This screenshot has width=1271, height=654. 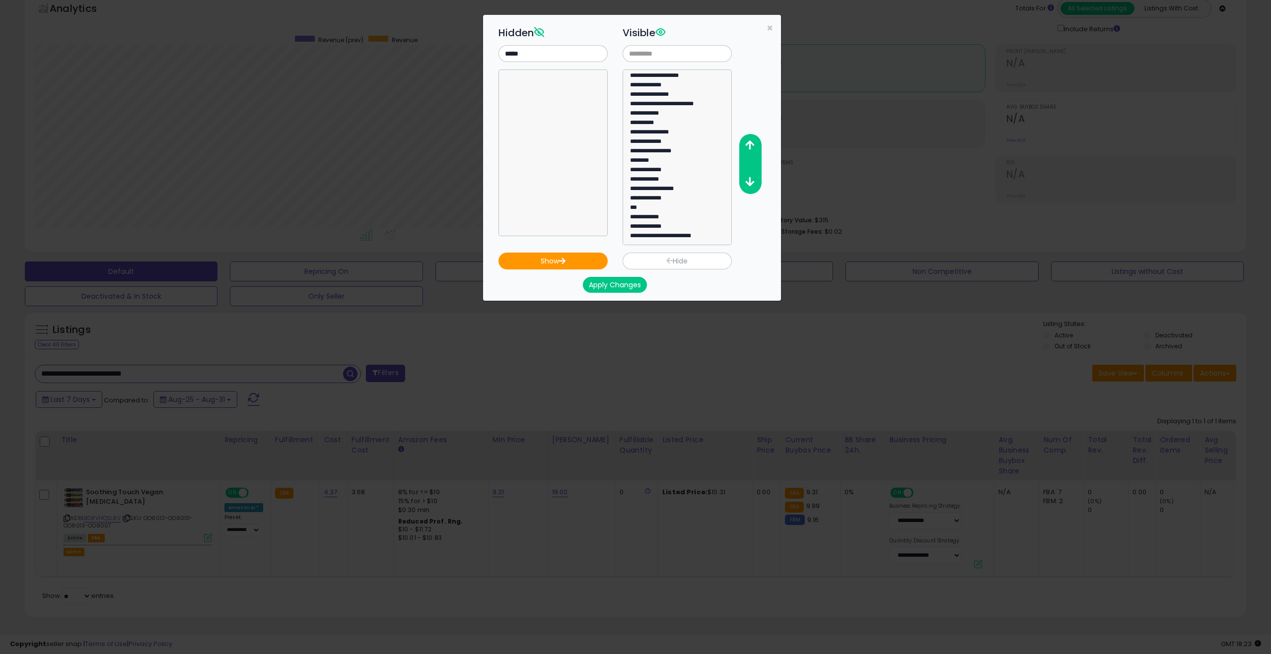 I want to click on button: Hide, so click(x=677, y=261).